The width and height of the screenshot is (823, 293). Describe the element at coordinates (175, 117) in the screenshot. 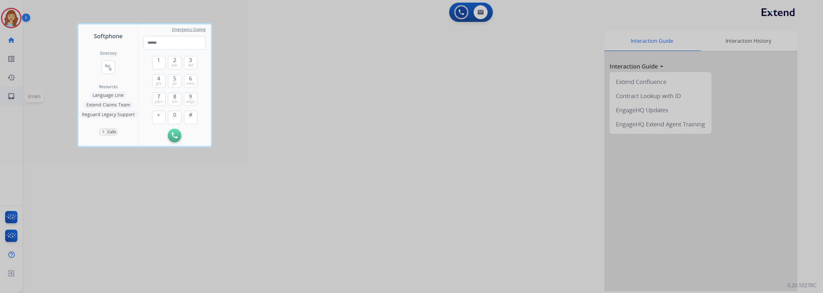

I see `button: 0` at that location.